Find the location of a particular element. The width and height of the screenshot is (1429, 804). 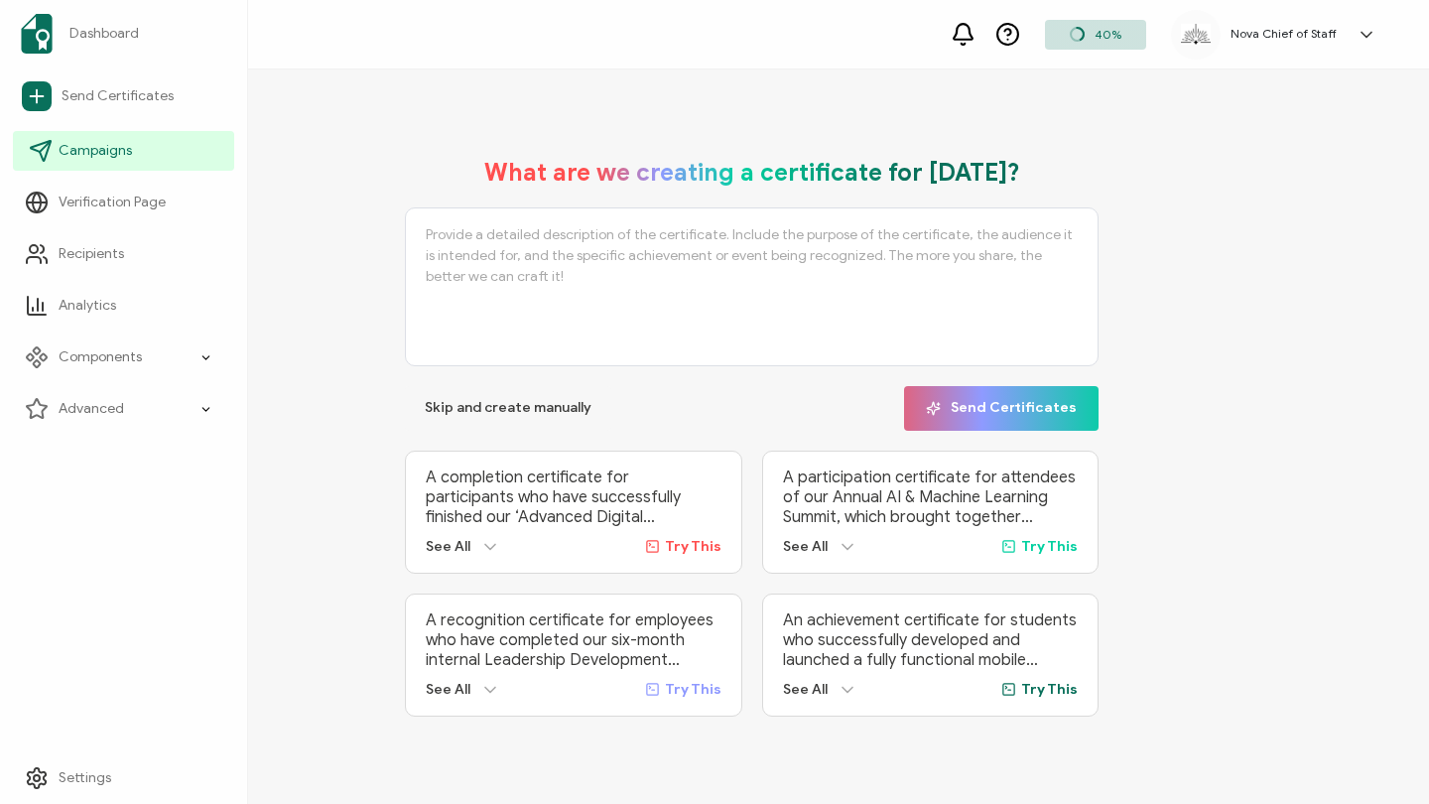

span: Settings is located at coordinates (84, 778).